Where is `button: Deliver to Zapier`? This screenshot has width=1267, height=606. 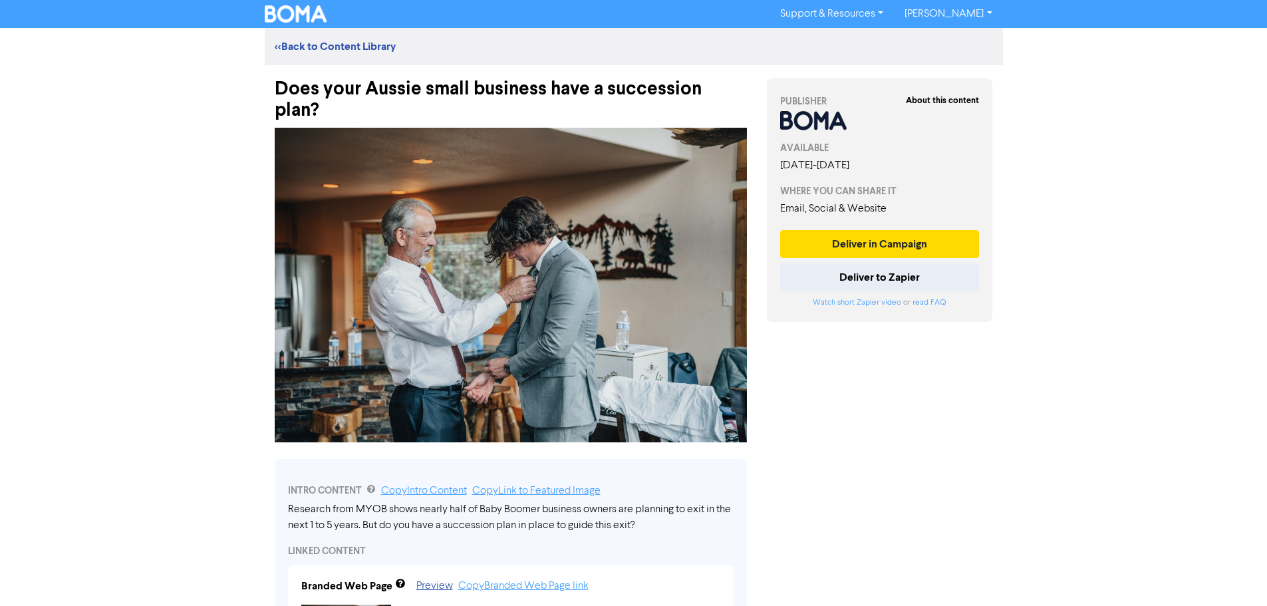 button: Deliver to Zapier is located at coordinates (880, 277).